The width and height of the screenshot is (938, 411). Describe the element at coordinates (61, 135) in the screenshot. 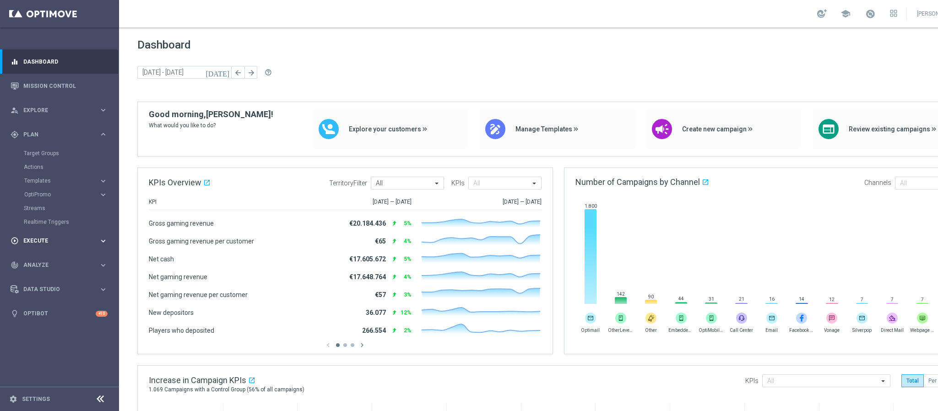

I see `span: Plan` at that location.